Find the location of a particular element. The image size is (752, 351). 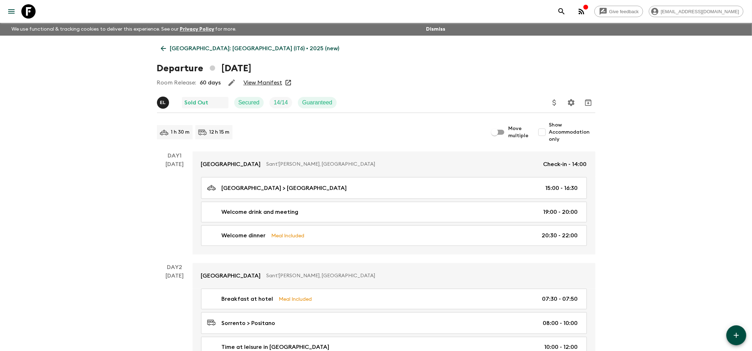

a: Give feedback is located at coordinates (619, 11).